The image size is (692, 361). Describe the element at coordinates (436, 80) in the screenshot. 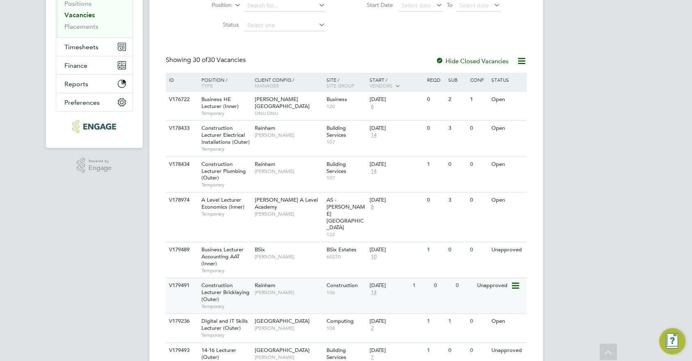

I see `div: Reqd` at that location.